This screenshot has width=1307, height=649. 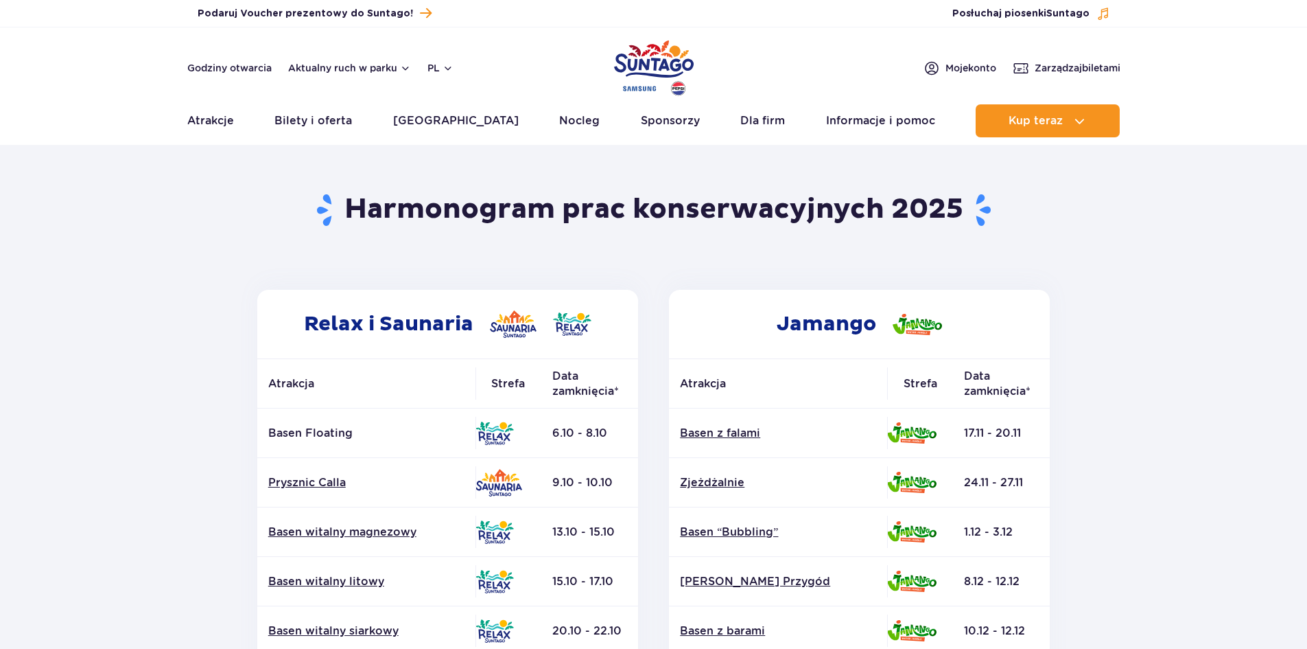 I want to click on p: Basen Floating, so click(x=366, y=433).